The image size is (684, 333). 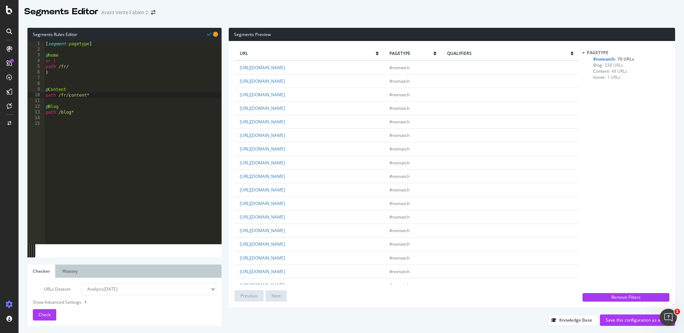 What do you see at coordinates (36, 61) in the screenshot?
I see `div: 4` at bounding box center [36, 61].